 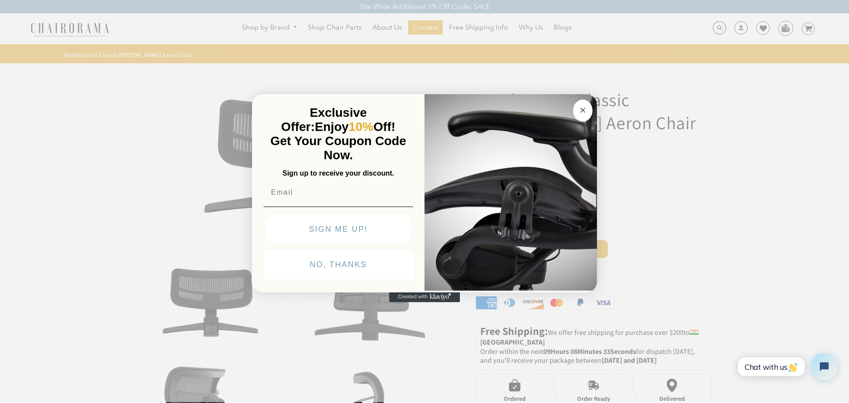 What do you see at coordinates (338, 264) in the screenshot?
I see `button: NO, THANKS` at bounding box center [338, 264].